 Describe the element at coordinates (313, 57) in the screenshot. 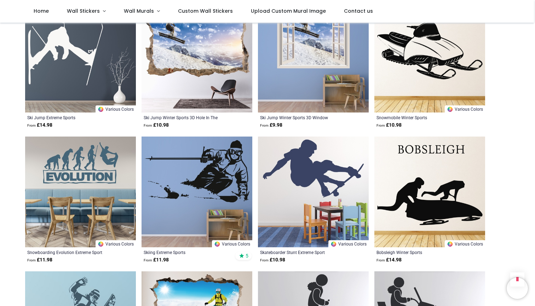

I see `img: Ski Jump Winter Sports 3D Window Wall Sticker` at that location.